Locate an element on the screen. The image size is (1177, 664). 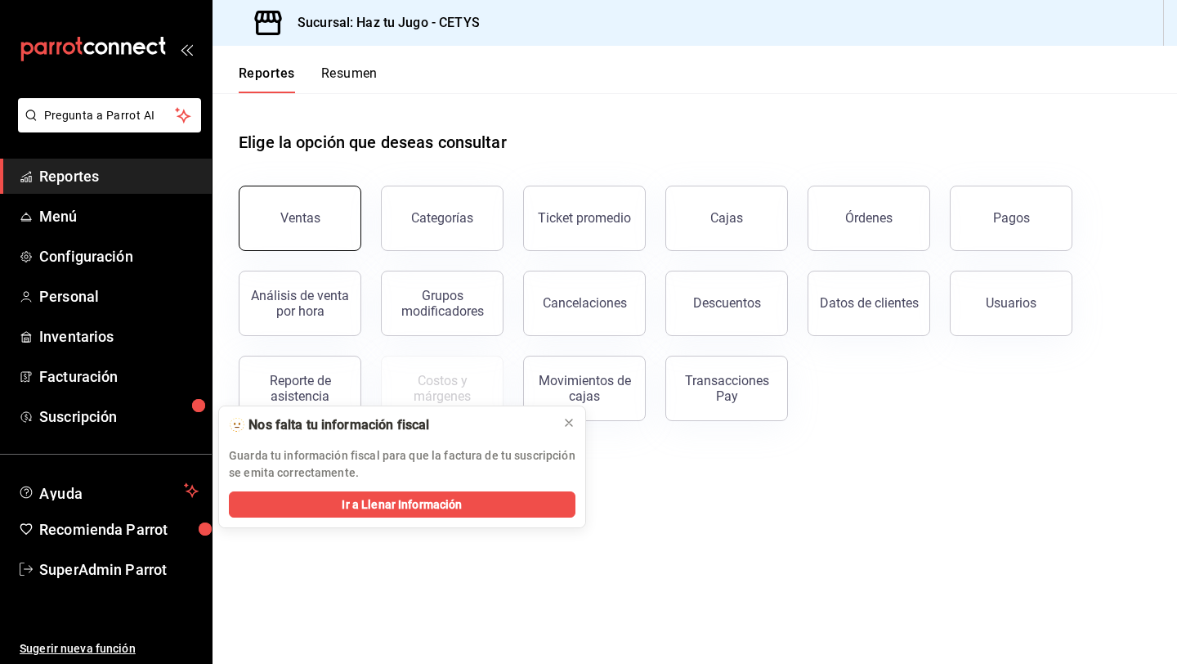
div: Órdenes is located at coordinates (869, 217).